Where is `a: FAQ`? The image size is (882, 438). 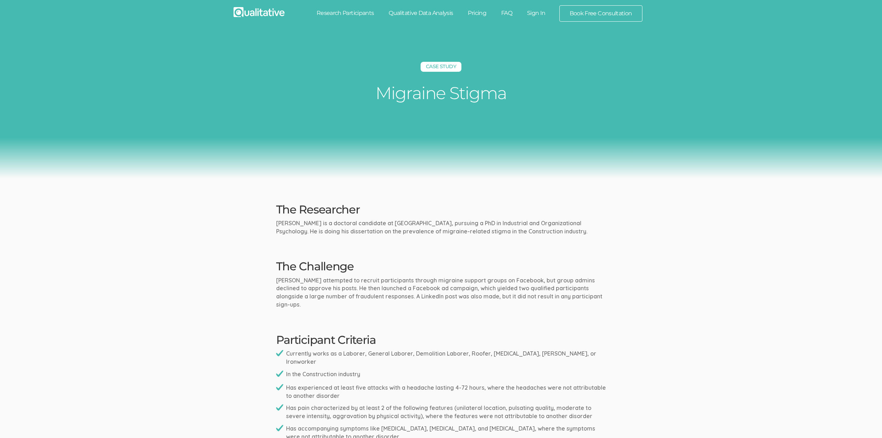 a: FAQ is located at coordinates (507, 13).